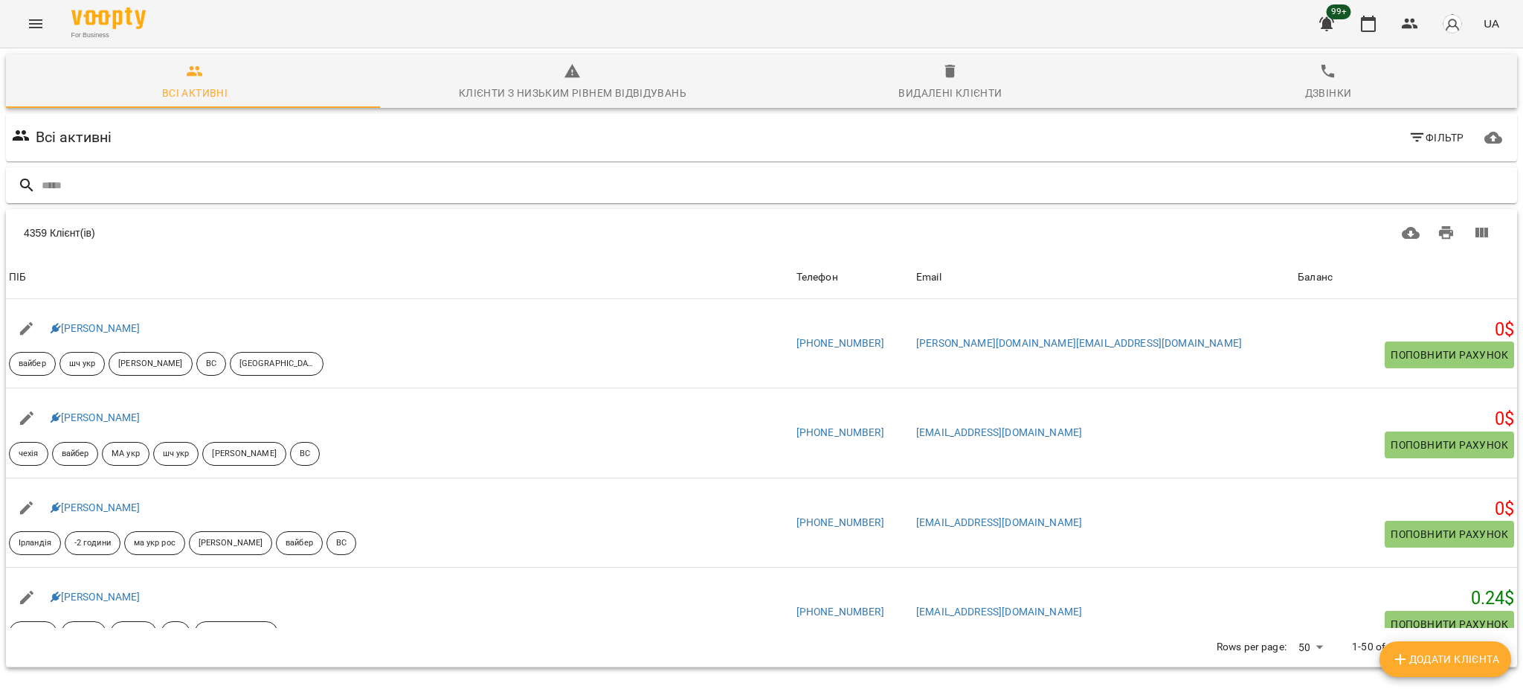 The image size is (1523, 689). What do you see at coordinates (573, 93) in the screenshot?
I see `div: Клієнти з низьким рівнем відвідувань` at bounding box center [573, 93].